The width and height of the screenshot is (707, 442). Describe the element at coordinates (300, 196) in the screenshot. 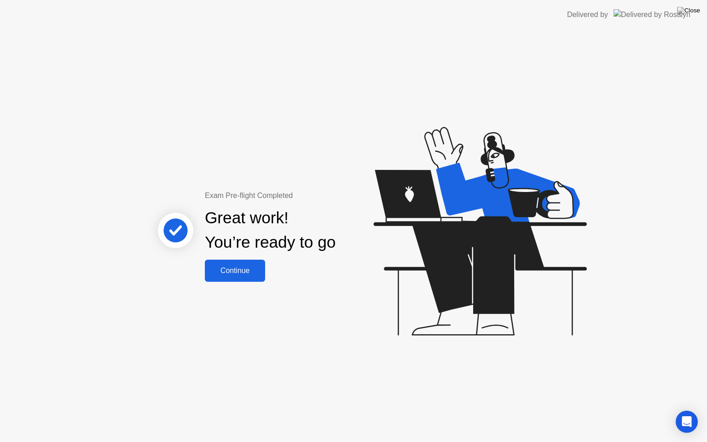

I see `div: Exam Pre-flight Completed` at that location.